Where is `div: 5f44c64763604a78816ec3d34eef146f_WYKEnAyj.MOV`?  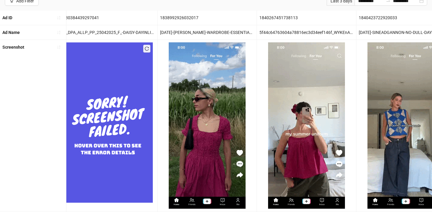
div: 5f44c64763604a78816ec3d34eef146f_WYKEnAyj.MOV is located at coordinates (307, 32).